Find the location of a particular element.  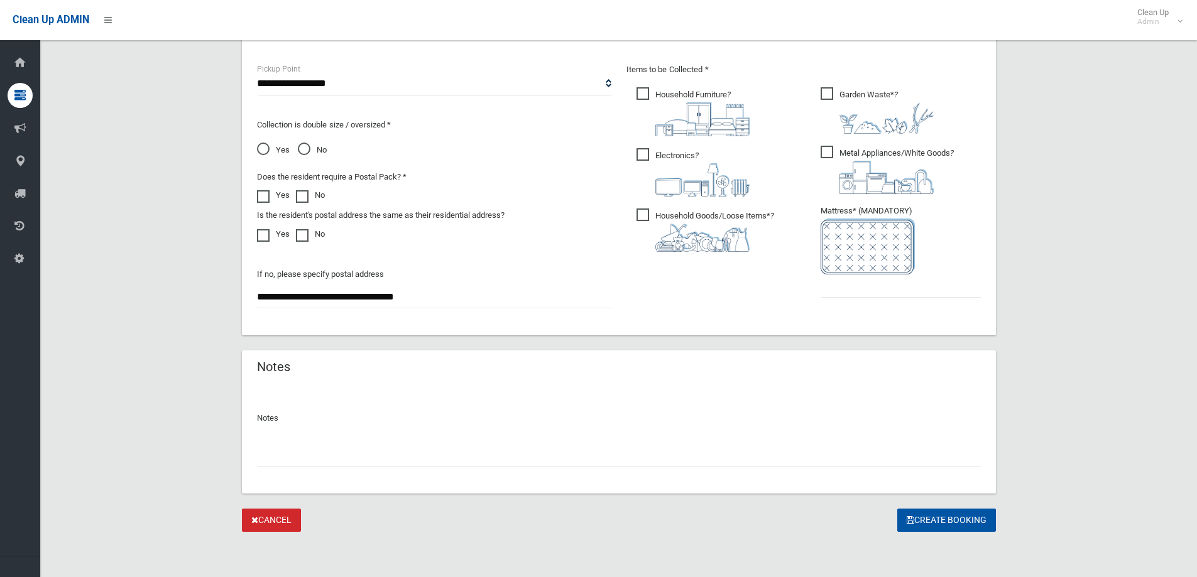

span: Garden Waste* is located at coordinates (877, 111).